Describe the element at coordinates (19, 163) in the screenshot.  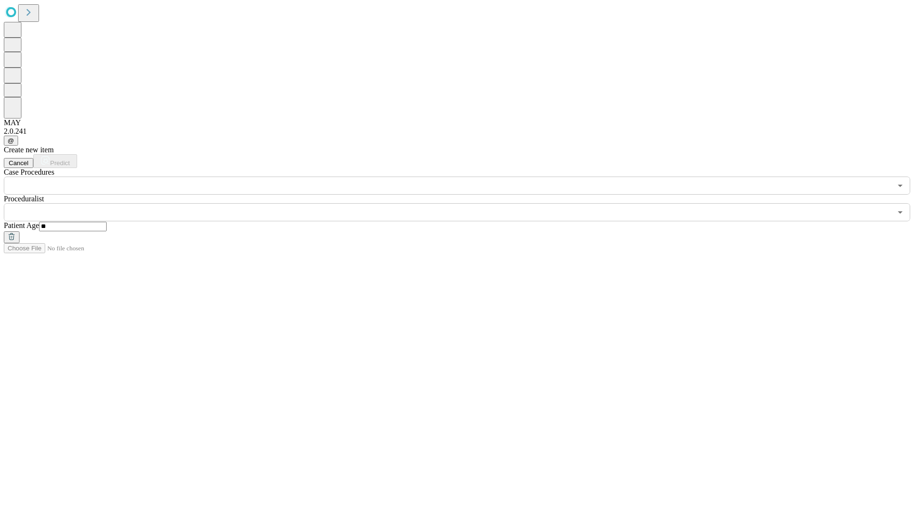
I see `span: Cancel` at that location.